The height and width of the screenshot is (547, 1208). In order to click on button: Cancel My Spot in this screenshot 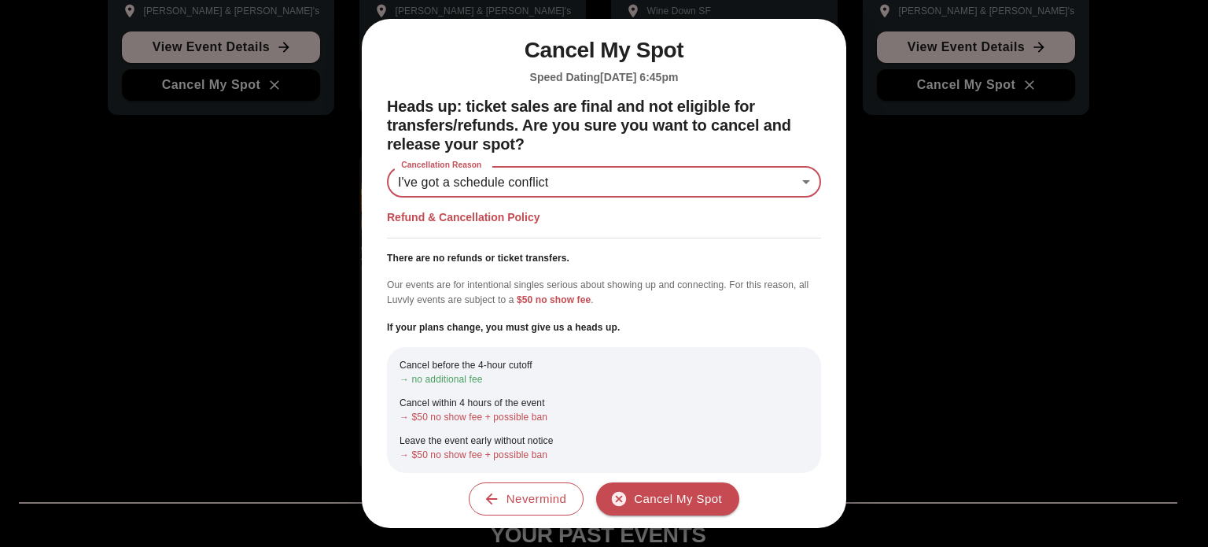, I will do `click(668, 499)`.